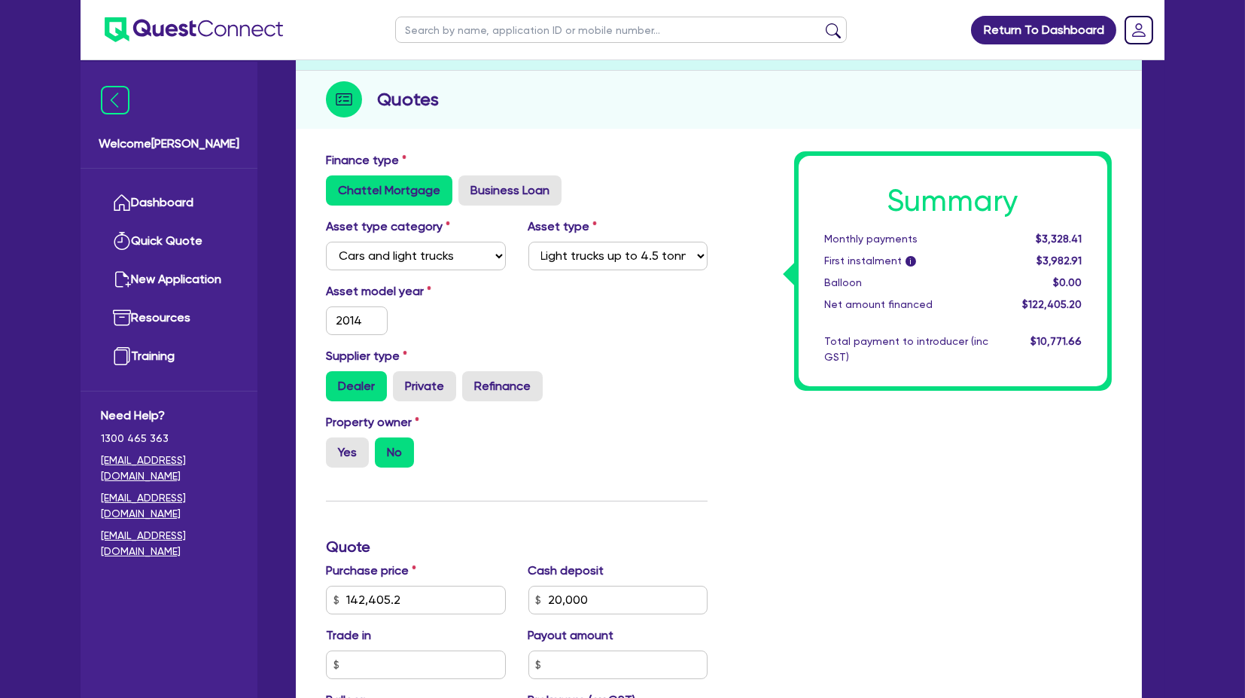 This screenshot has height=698, width=1245. Describe the element at coordinates (1052, 304) in the screenshot. I see `span: $122,405.20` at that location.